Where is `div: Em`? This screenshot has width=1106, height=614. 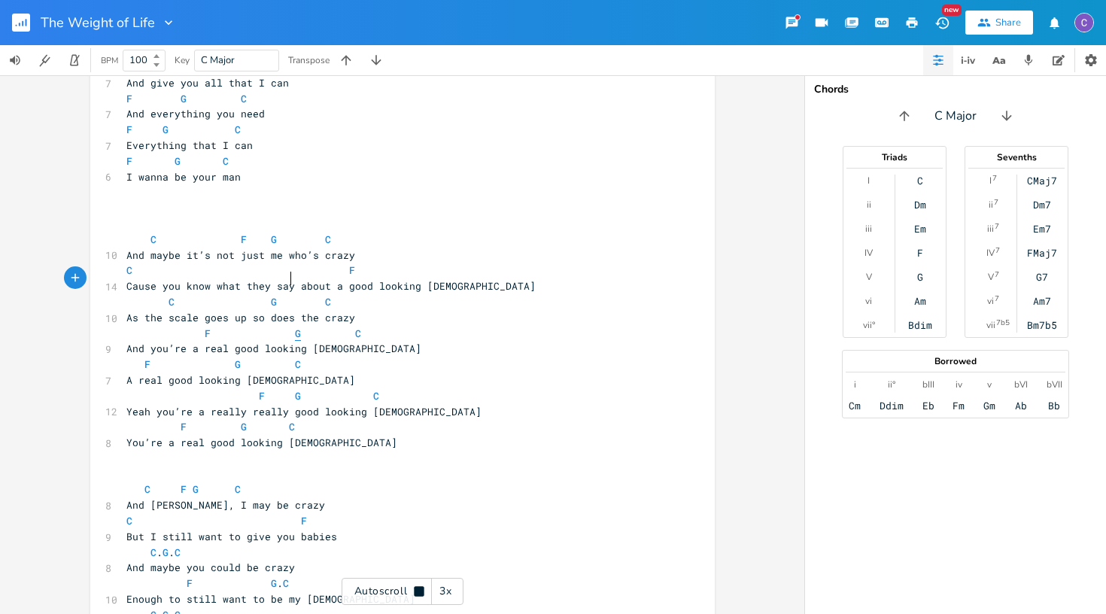
div: Em is located at coordinates (920, 229).